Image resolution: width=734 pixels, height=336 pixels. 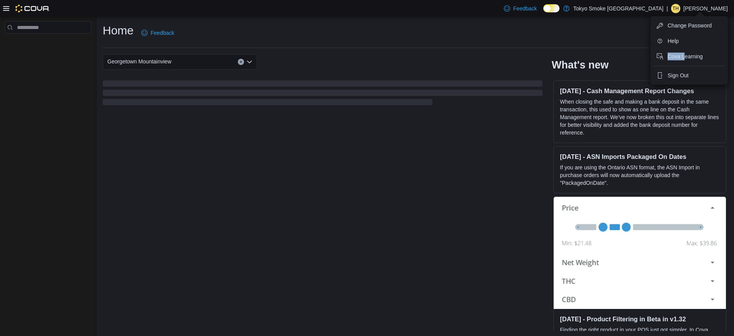 What do you see at coordinates (640, 117) in the screenshot?
I see `p: When closing the safe and making a bank deposit in the same transaction, this used to show as one...` at bounding box center [640, 117].